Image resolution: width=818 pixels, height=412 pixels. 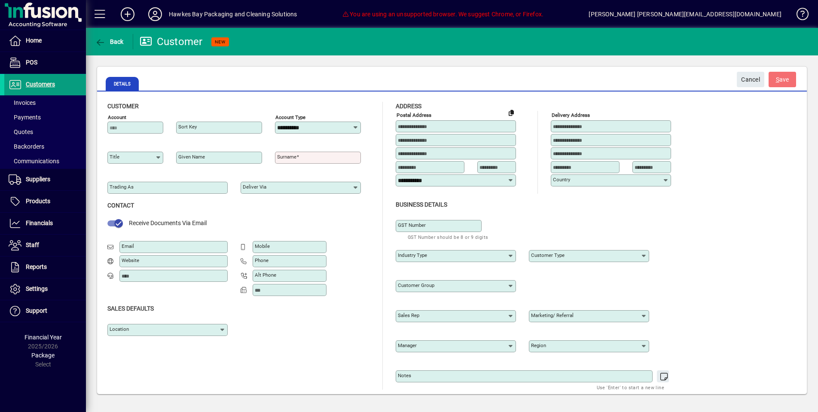 What do you see at coordinates (40, 84) in the screenshot?
I see `span: Customers` at bounding box center [40, 84].